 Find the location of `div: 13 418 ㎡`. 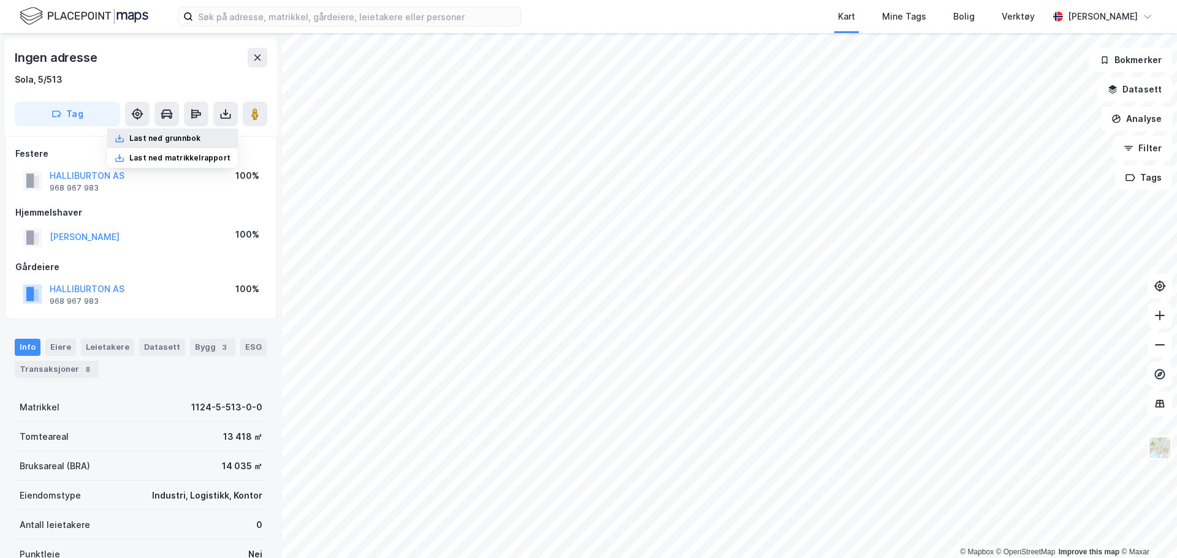

div: 13 418 ㎡ is located at coordinates (243, 437).